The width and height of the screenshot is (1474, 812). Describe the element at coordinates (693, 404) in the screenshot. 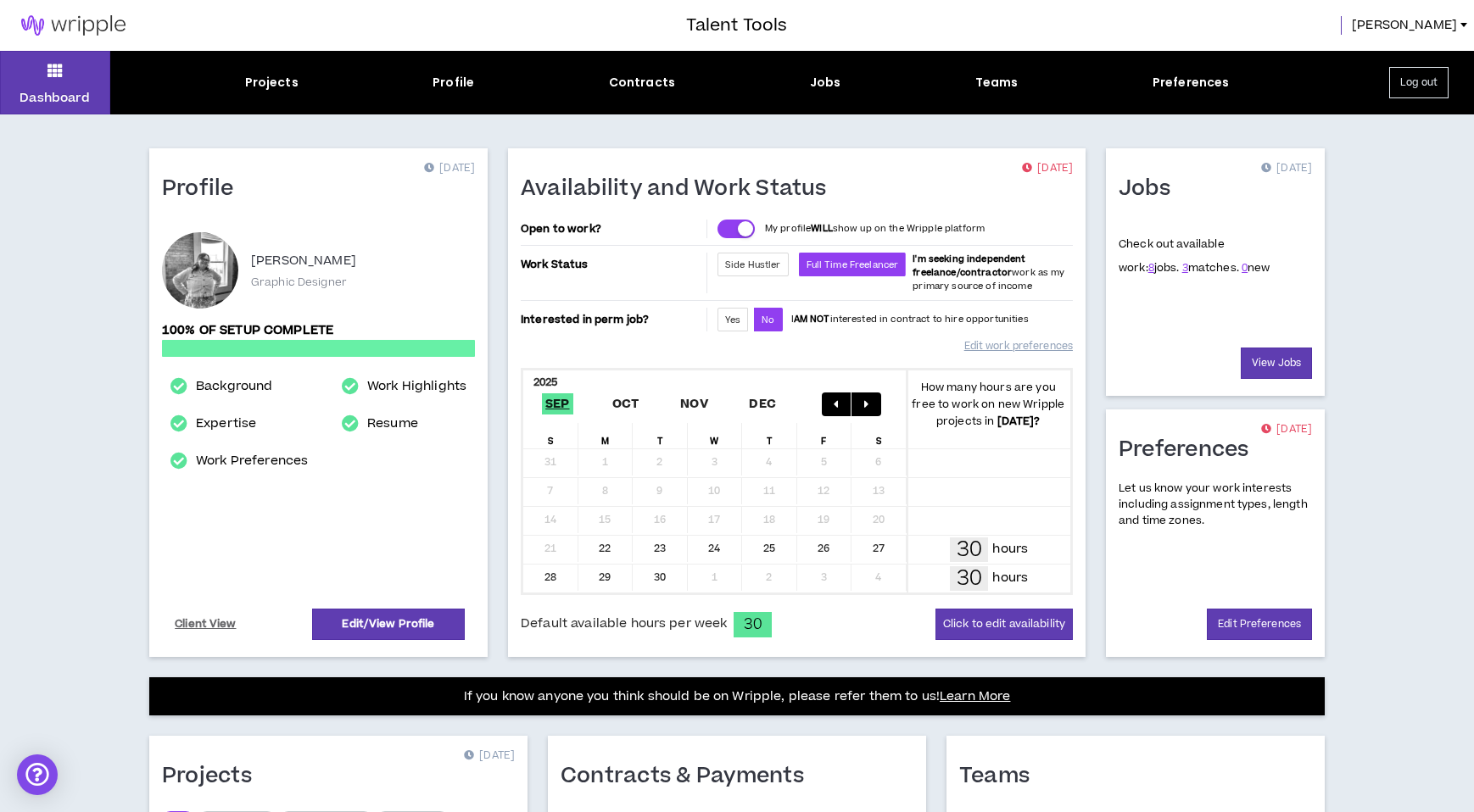

I see `span: Nov` at that location.